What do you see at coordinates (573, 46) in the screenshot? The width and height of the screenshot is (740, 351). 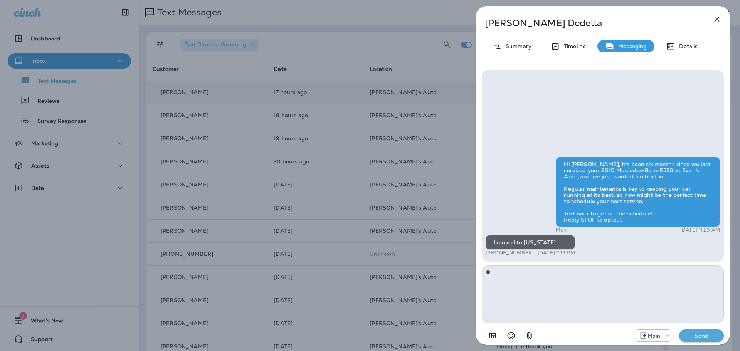 I see `p: Timeline` at bounding box center [573, 46].